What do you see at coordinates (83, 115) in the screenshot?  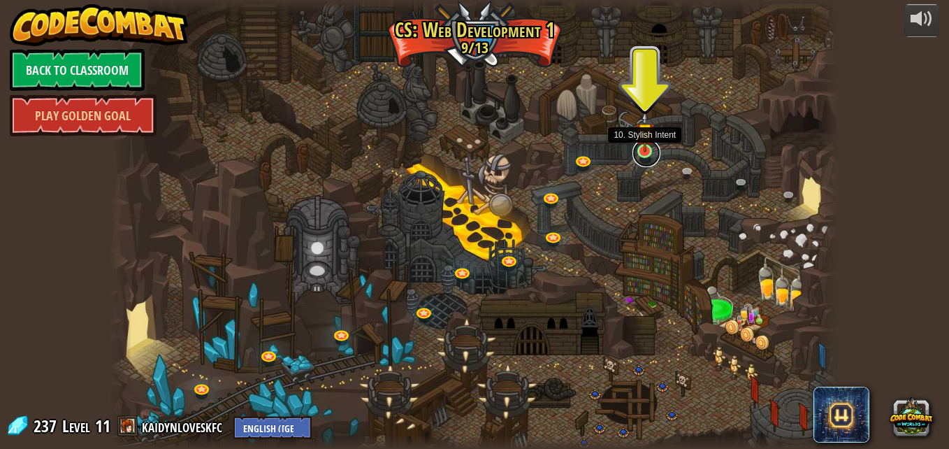 I see `a: Play Golden Goal` at bounding box center [83, 115].